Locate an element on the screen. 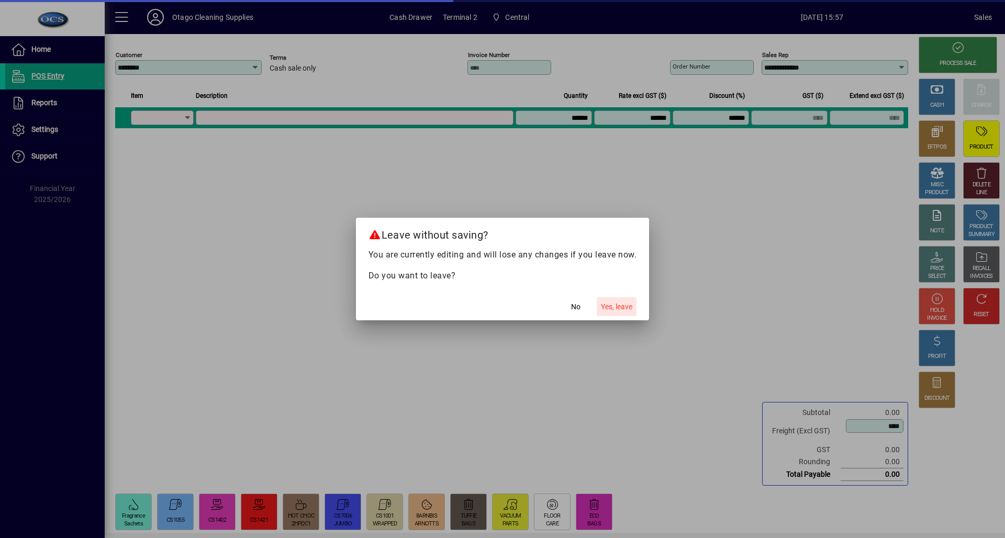 The width and height of the screenshot is (1005, 538). button: Yes, leave is located at coordinates (617, 307).